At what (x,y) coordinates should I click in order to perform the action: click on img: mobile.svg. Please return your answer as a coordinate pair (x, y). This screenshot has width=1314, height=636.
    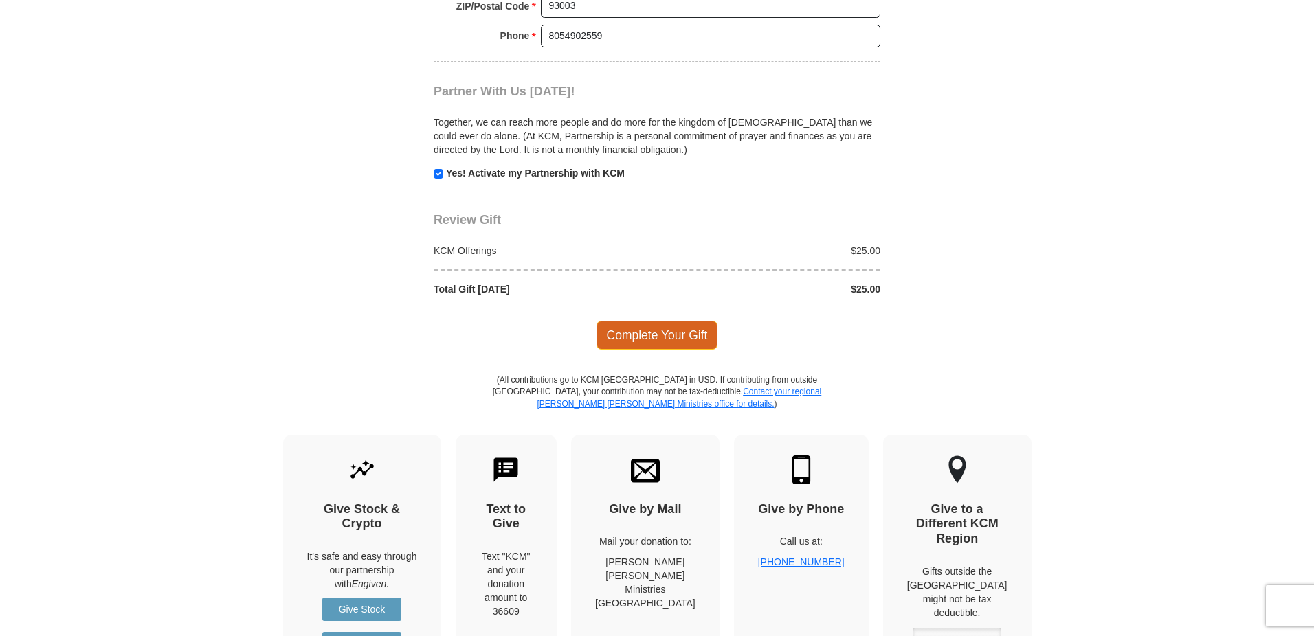
    Looking at the image, I should click on (801, 470).